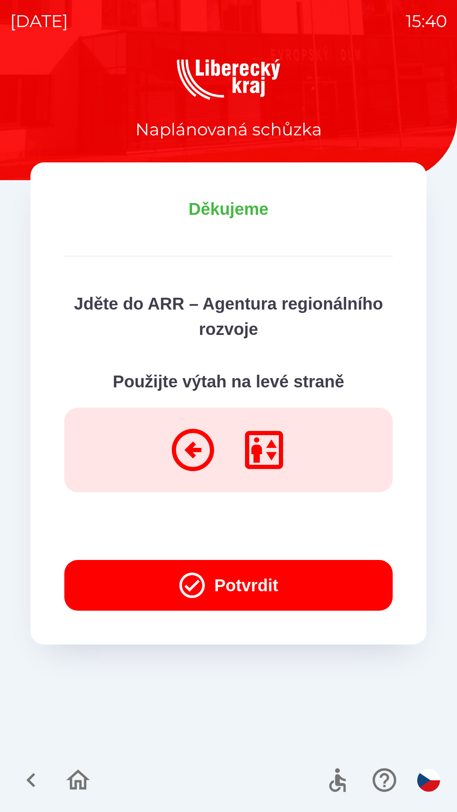 Image resolution: width=457 pixels, height=812 pixels. What do you see at coordinates (228, 382) in the screenshot?
I see `p: Použijte výtah na levé straně` at bounding box center [228, 382].